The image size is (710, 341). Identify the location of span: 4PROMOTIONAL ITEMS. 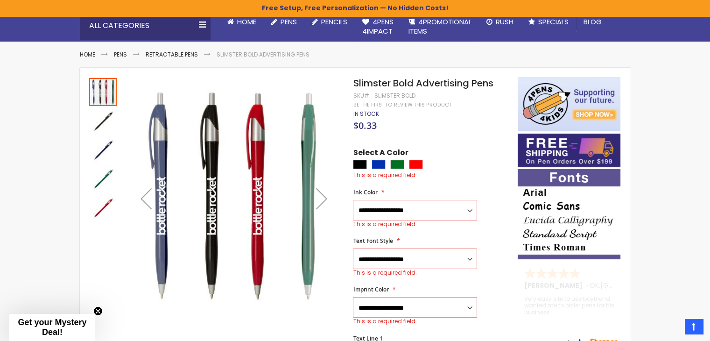
(440, 26).